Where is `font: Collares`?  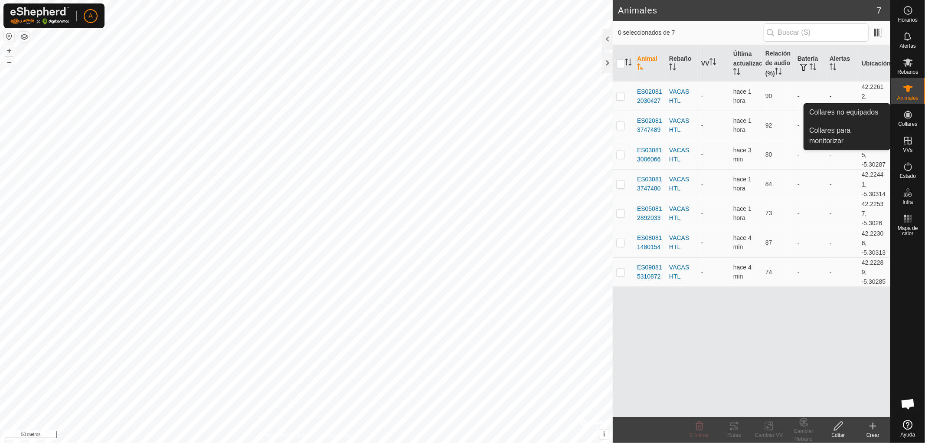
font: Collares is located at coordinates (908, 124).